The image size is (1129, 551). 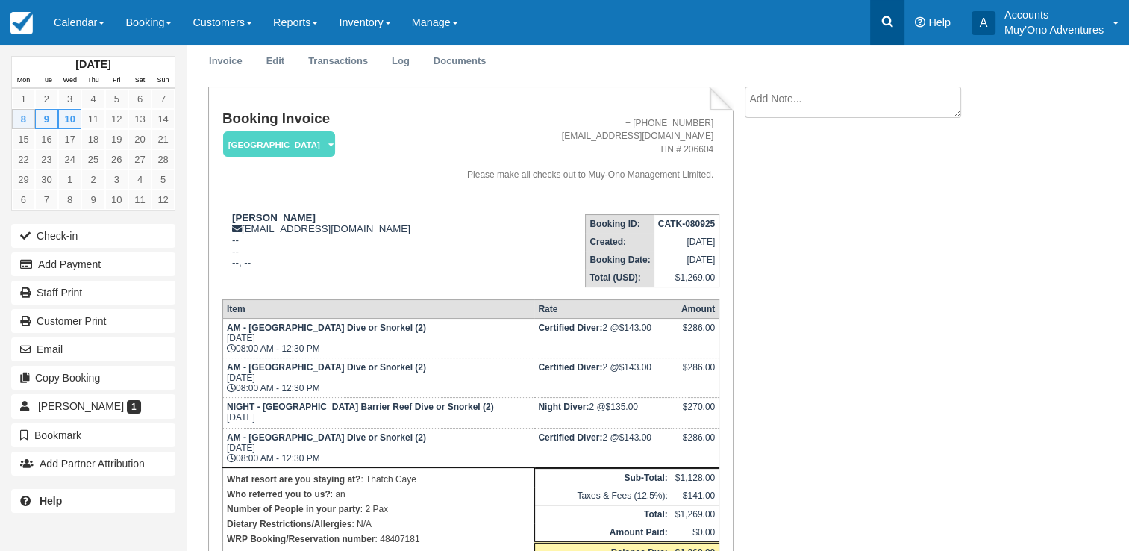 I want to click on a: Invoice, so click(x=225, y=61).